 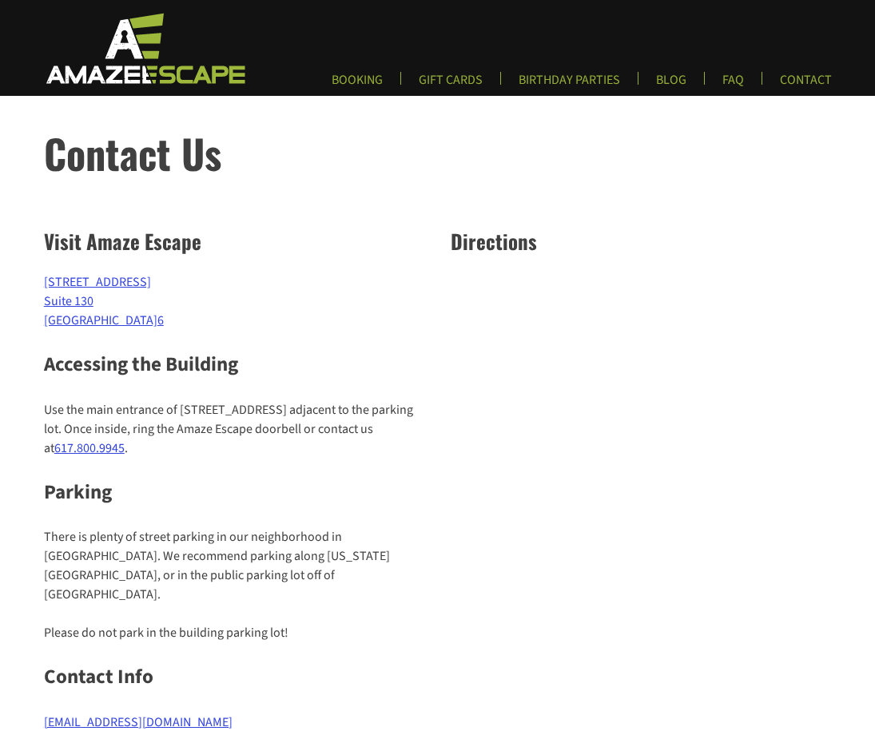 What do you see at coordinates (451, 85) in the screenshot?
I see `a: GIFT CARDS` at bounding box center [451, 85].